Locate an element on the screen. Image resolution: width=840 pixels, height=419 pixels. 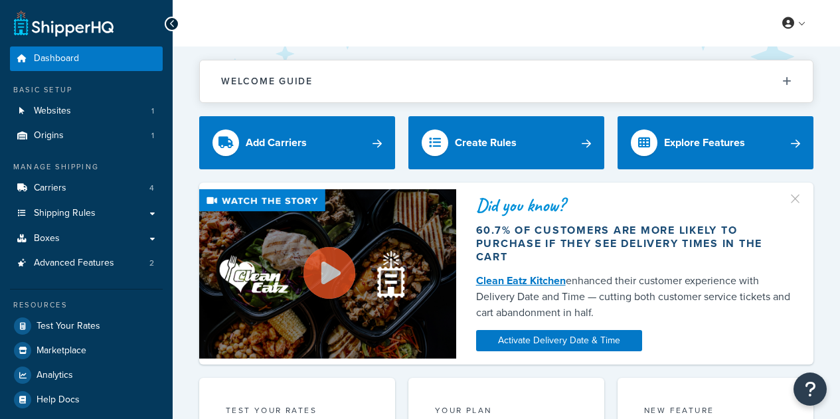
a: Help Docs is located at coordinates (86, 400).